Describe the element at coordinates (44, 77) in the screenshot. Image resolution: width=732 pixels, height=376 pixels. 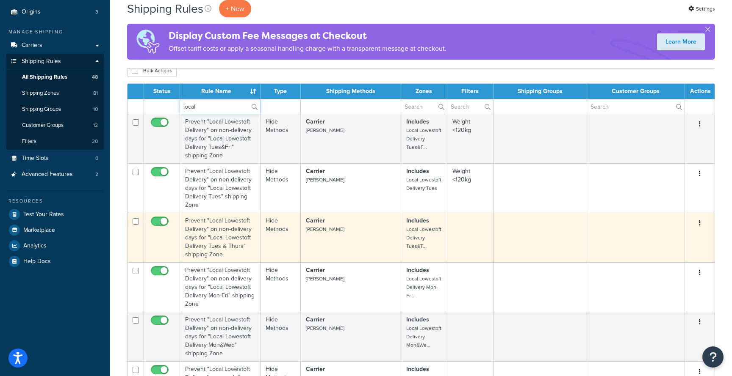
I see `span: All Shipping Rules` at that location.